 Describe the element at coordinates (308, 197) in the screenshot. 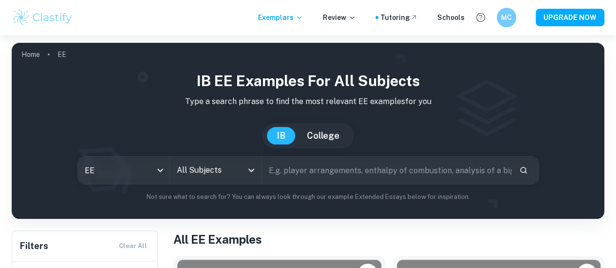

I see `p: Not sure what to search for? You can always look through our example Extended Essays below for in...` at that location.